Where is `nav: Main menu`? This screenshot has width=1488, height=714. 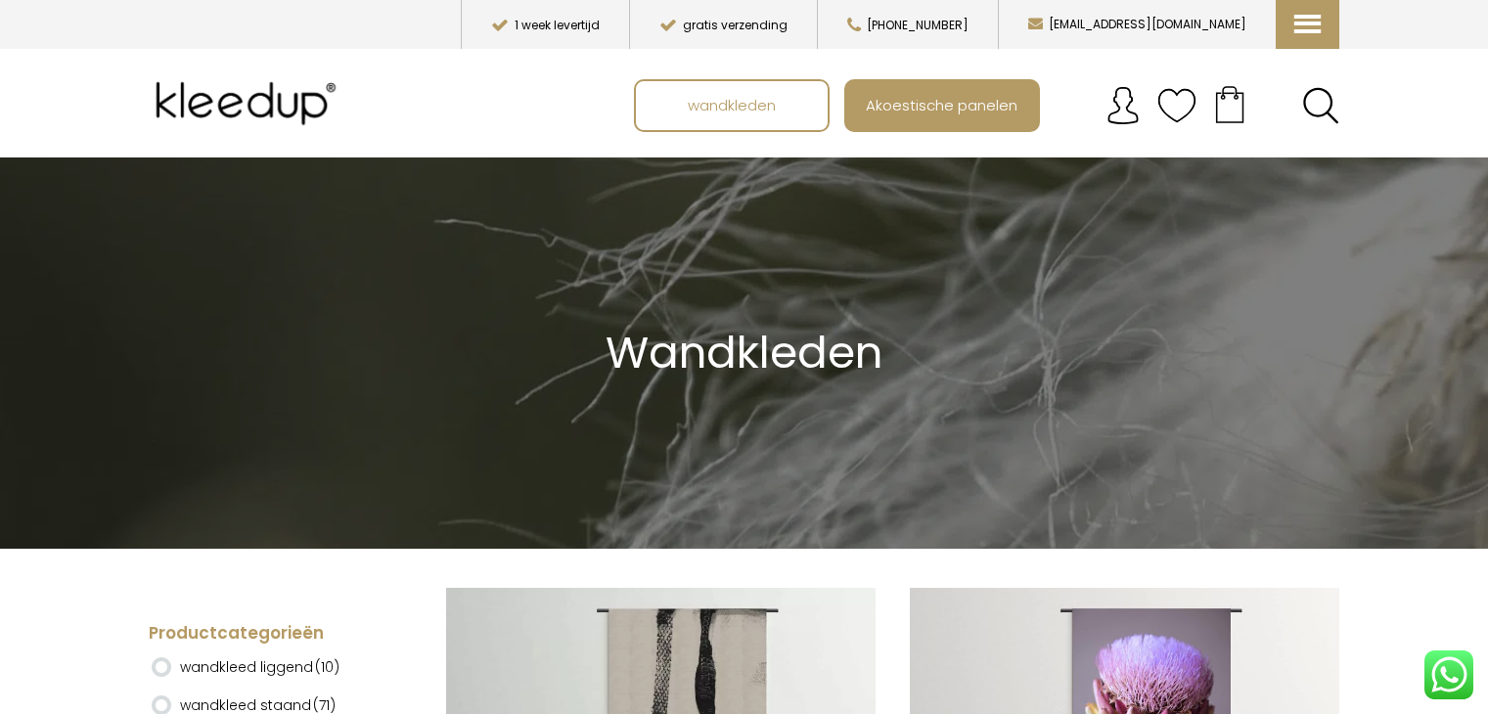
nav: Main menu is located at coordinates (994, 106).